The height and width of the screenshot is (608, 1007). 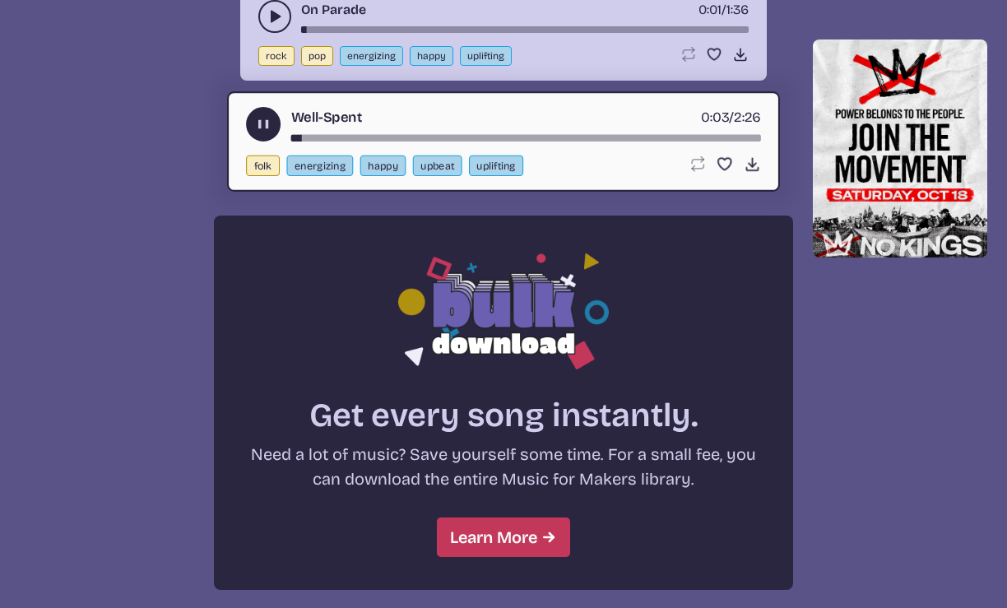 I want to click on button: play-pause toggle, so click(x=263, y=124).